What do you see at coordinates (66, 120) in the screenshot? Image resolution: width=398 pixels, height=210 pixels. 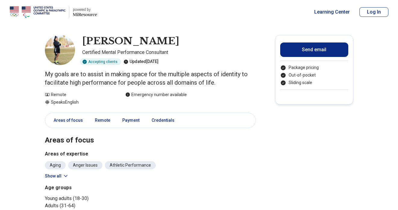 I see `a: Areas of focus` at bounding box center [66, 120].